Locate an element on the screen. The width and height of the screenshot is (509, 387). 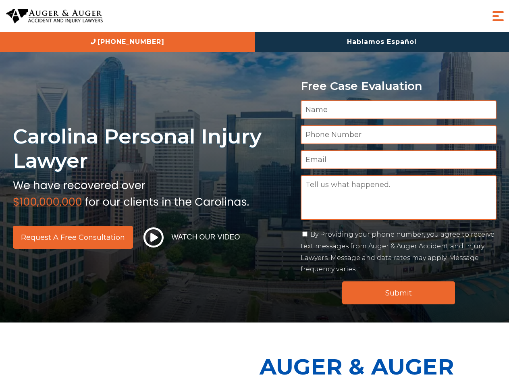
input: Name is located at coordinates (398, 110).